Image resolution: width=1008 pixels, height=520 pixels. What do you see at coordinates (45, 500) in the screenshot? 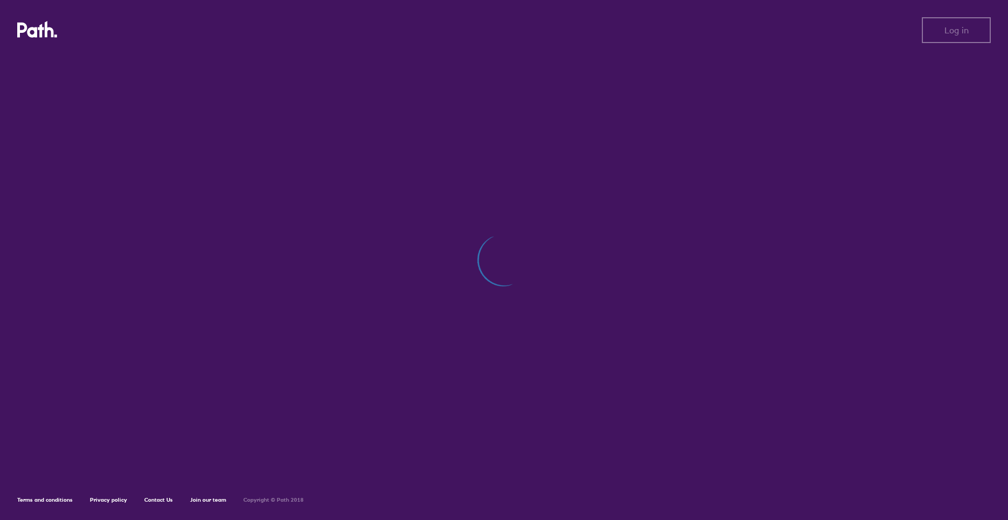
I see `a: Terms and conditions` at bounding box center [45, 500].